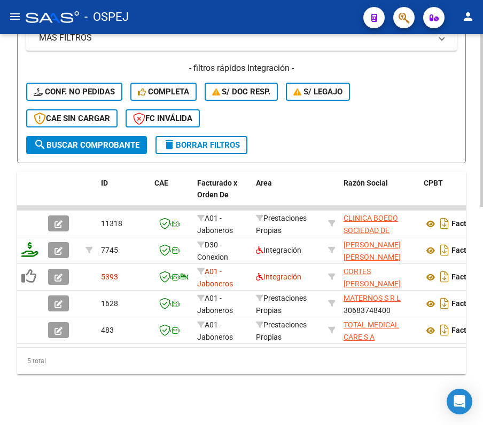 Image resolution: width=483 pixels, height=425 pixels. What do you see at coordinates (235, 38) in the screenshot?
I see `mat-panel-title: MAS FILTROS` at bounding box center [235, 38].